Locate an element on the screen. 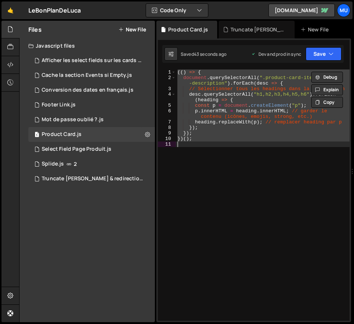  div: 16656/45404.js is located at coordinates (91, 105).